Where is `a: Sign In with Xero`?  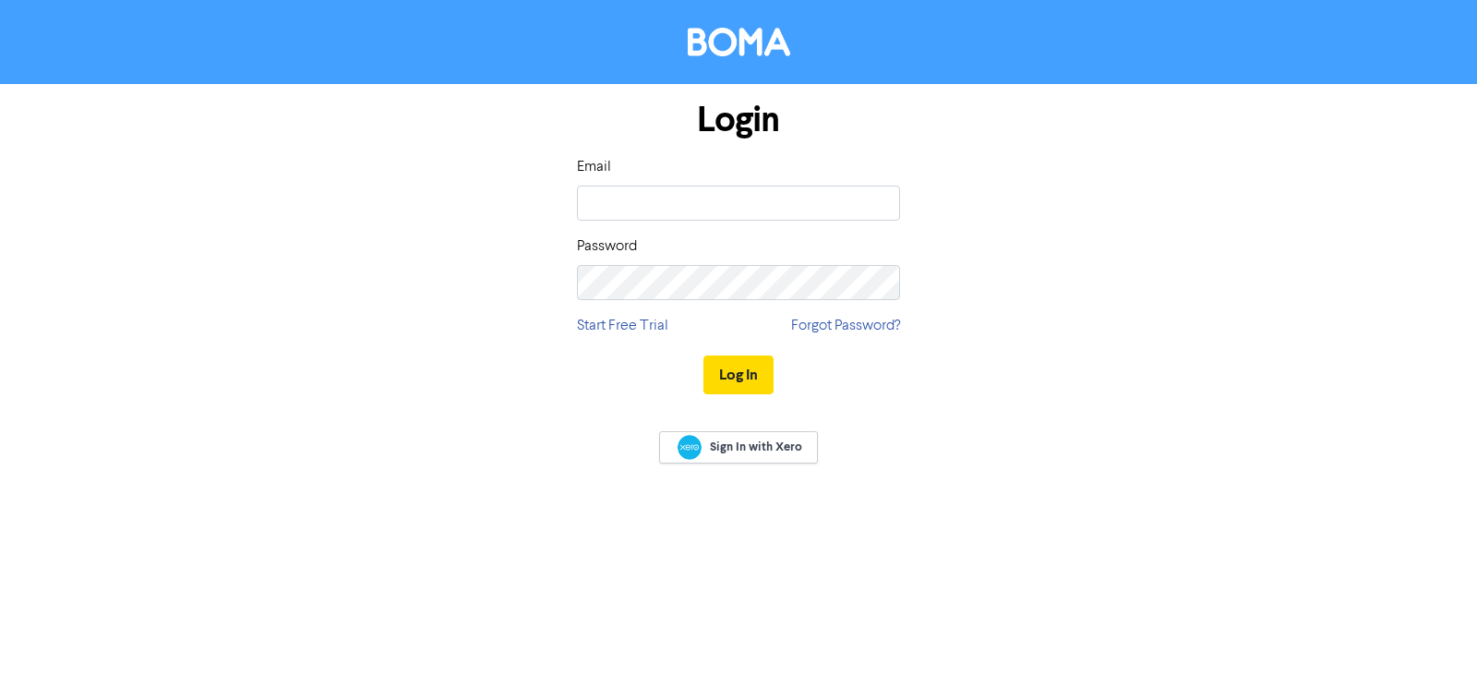
a: Sign In with Xero is located at coordinates (738, 447).